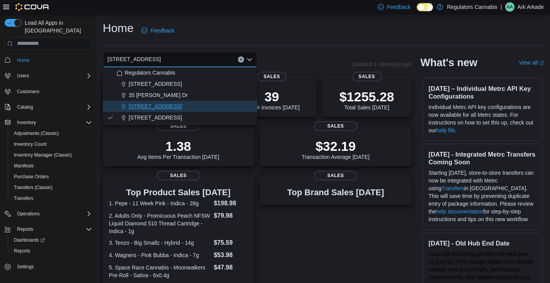 Image resolution: width=550 pixels, height=283 pixels. Describe the element at coordinates (32, 7) in the screenshot. I see `img: Cova` at that location.